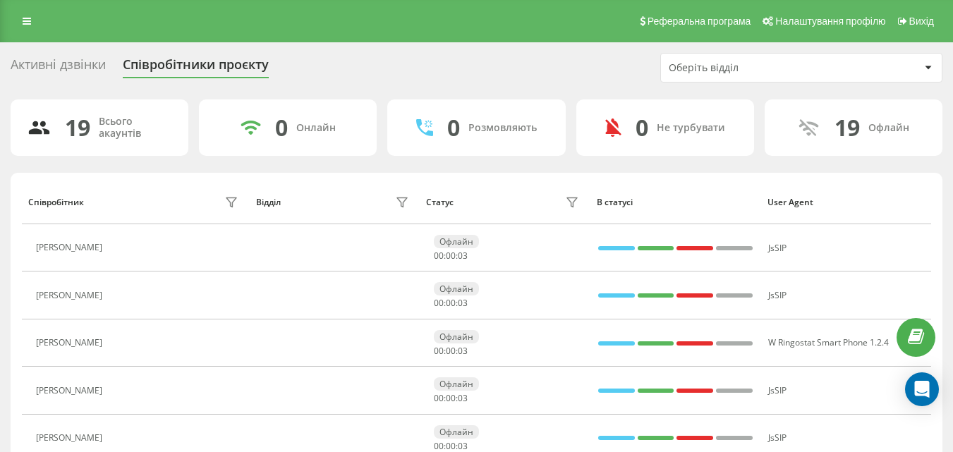  What do you see at coordinates (58, 68) in the screenshot?
I see `div: Активні дзвінки` at bounding box center [58, 68].